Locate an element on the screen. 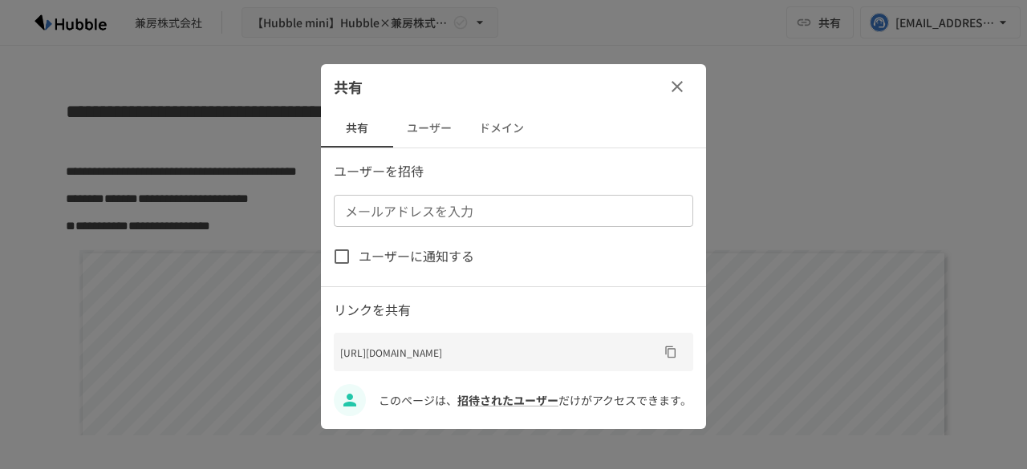 This screenshot has height=469, width=1027. button: ユーザー is located at coordinates (429, 128).